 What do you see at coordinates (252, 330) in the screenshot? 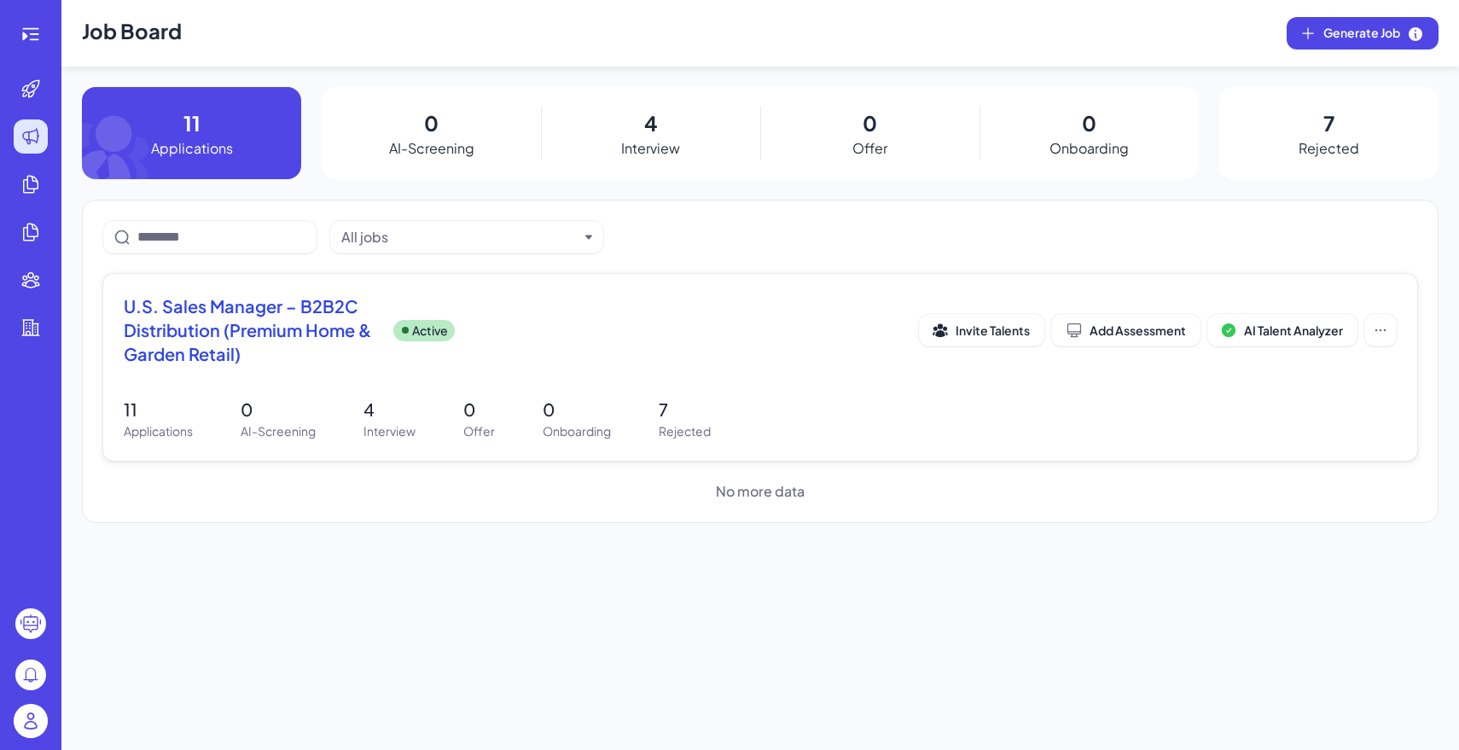
I see `span: U.S. Sales Manager – B2B2C Distribution (Premium Home & Garden Retail)` at bounding box center [252, 330].